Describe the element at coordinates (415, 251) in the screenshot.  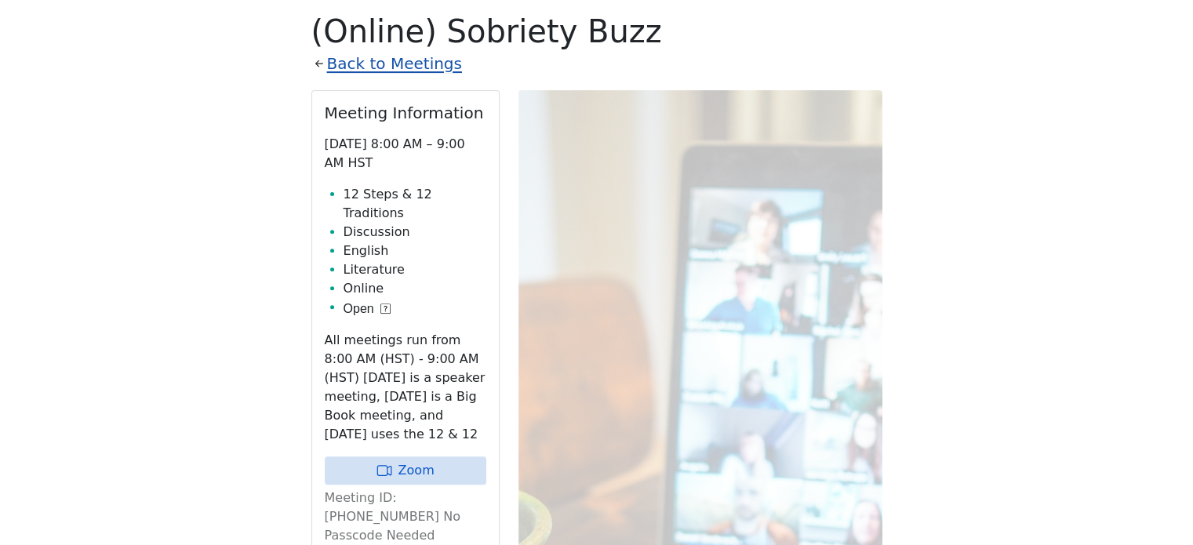
I see `li: English` at that location.